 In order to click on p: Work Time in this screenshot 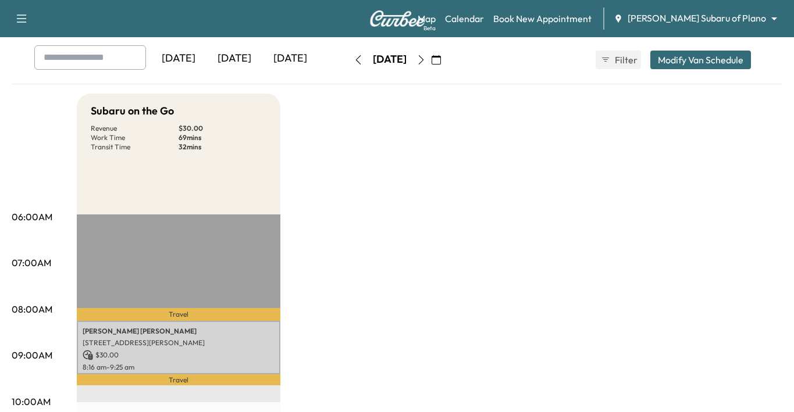, I will do `click(134, 138)`.